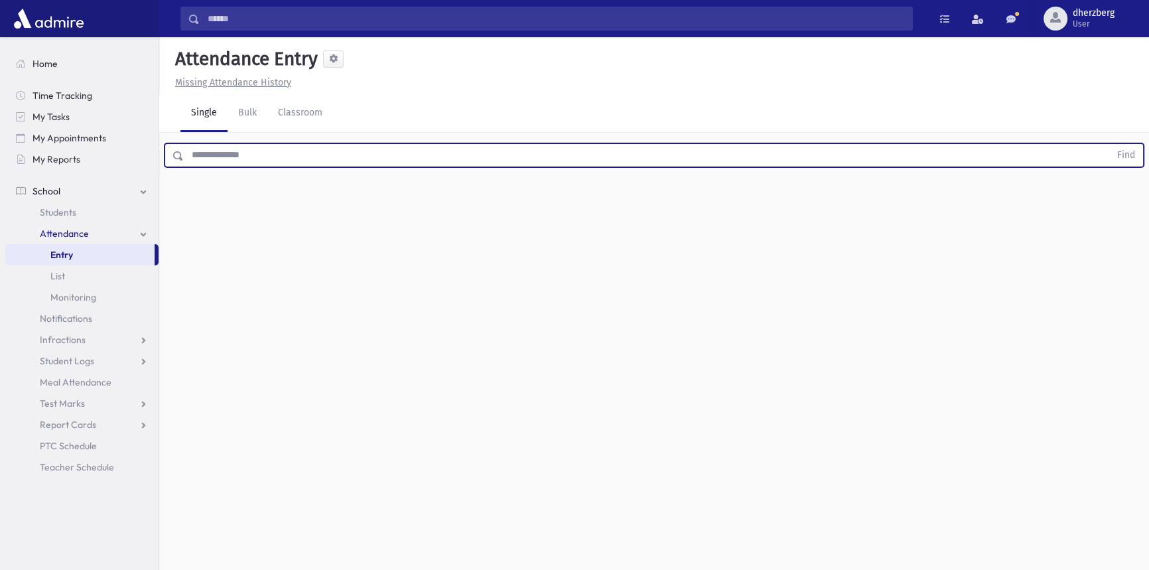 The image size is (1149, 570). What do you see at coordinates (62, 403) in the screenshot?
I see `span: Test Marks` at bounding box center [62, 403].